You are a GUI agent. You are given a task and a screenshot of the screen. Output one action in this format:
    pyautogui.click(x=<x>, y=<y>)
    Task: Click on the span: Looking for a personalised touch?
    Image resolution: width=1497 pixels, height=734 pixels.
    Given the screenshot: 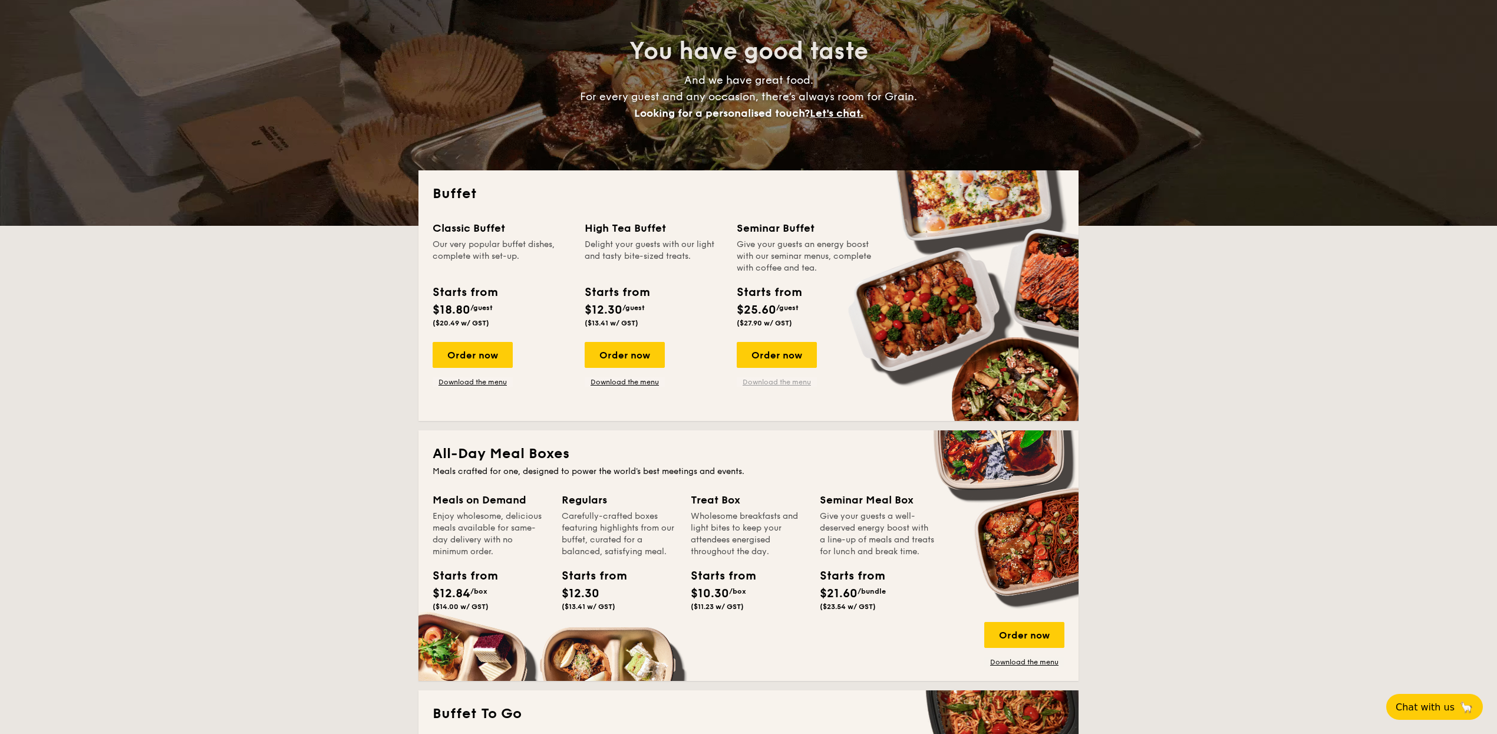 What is the action you would take?
    pyautogui.click(x=722, y=113)
    